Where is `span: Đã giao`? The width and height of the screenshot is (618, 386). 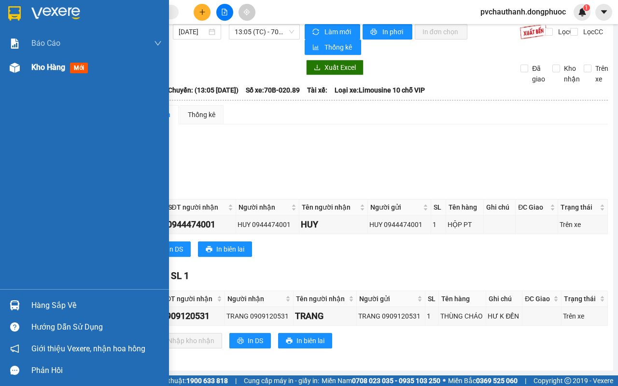
span: Đã giao is located at coordinates (538, 74).